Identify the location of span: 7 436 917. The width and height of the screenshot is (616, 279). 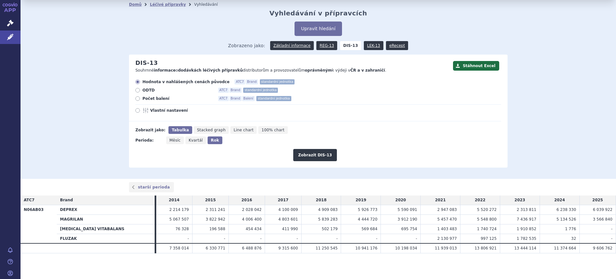
(526, 219).